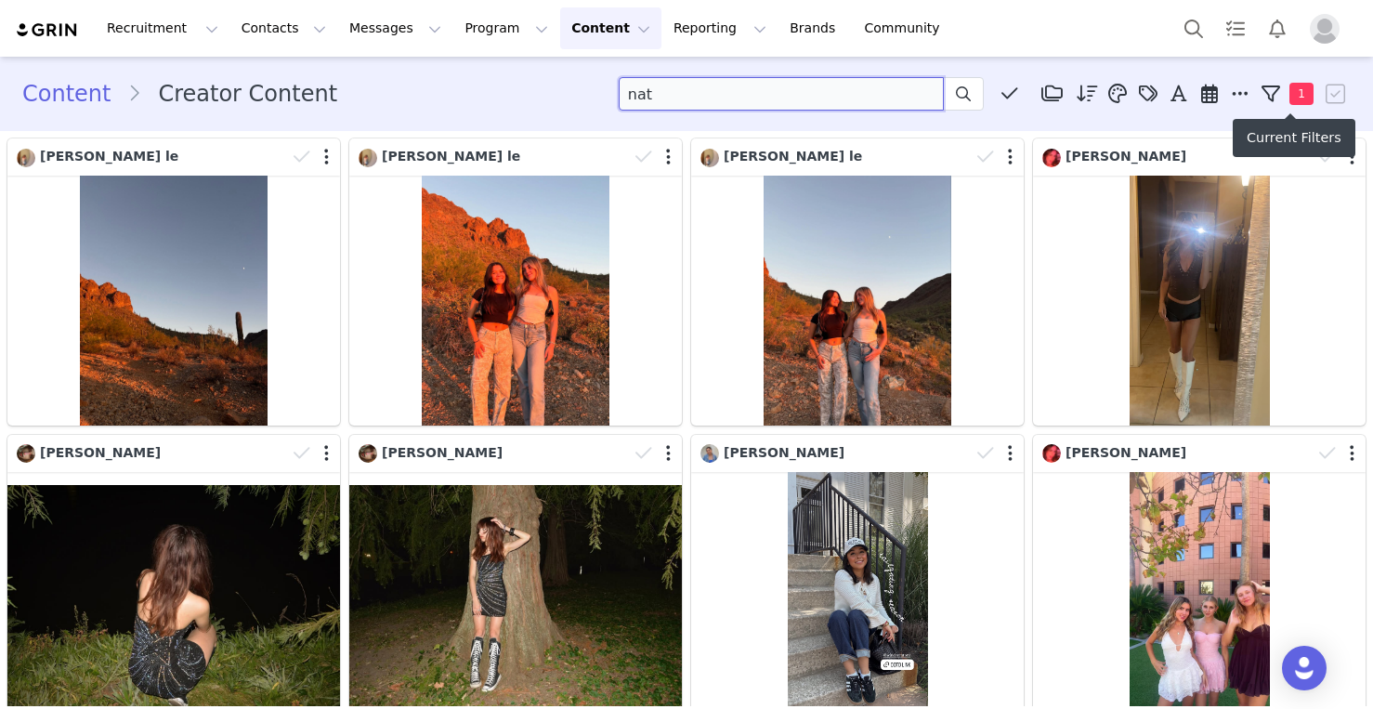 The image size is (1373, 709). I want to click on button: Program, so click(506, 28).